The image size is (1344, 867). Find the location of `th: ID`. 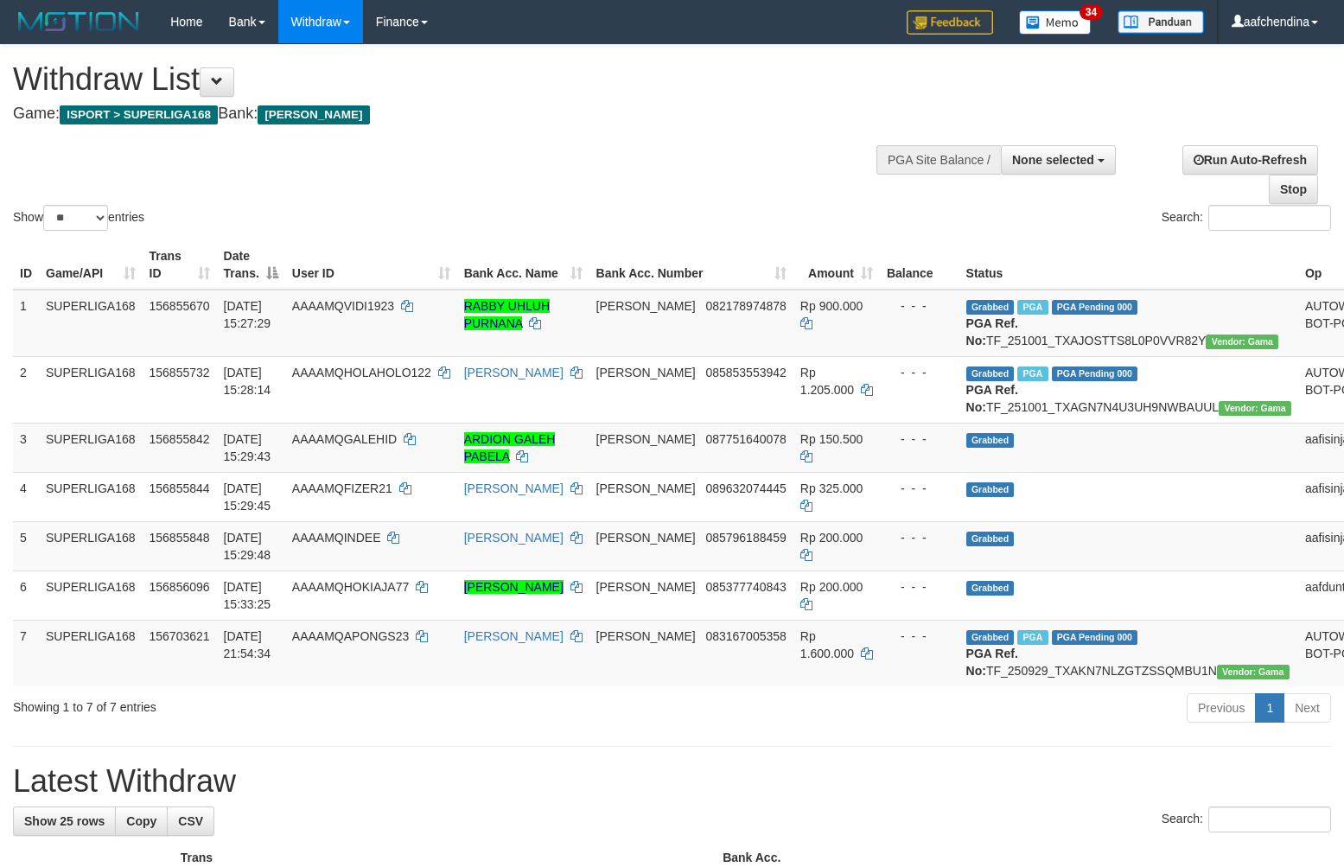

th: ID is located at coordinates (26, 265).